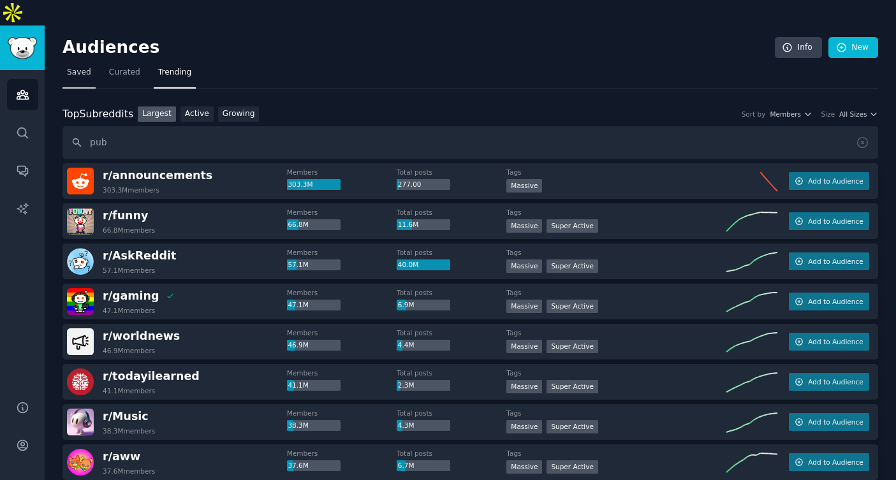 Image resolution: width=896 pixels, height=480 pixels. What do you see at coordinates (314, 185) in the screenshot?
I see `div: 303.3M` at bounding box center [314, 185].